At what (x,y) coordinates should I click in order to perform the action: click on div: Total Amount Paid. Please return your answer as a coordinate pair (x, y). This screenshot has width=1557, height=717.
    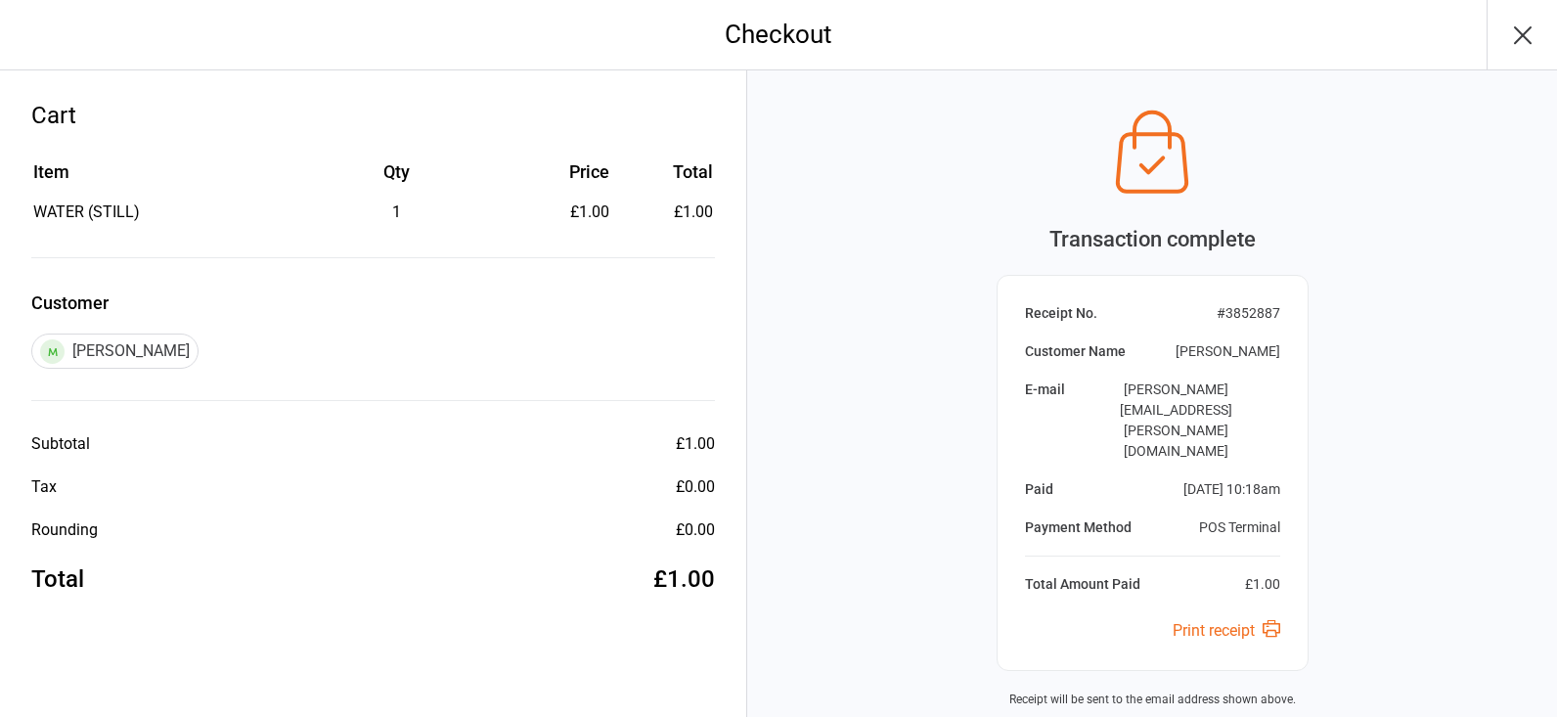
    Looking at the image, I should click on (1083, 584).